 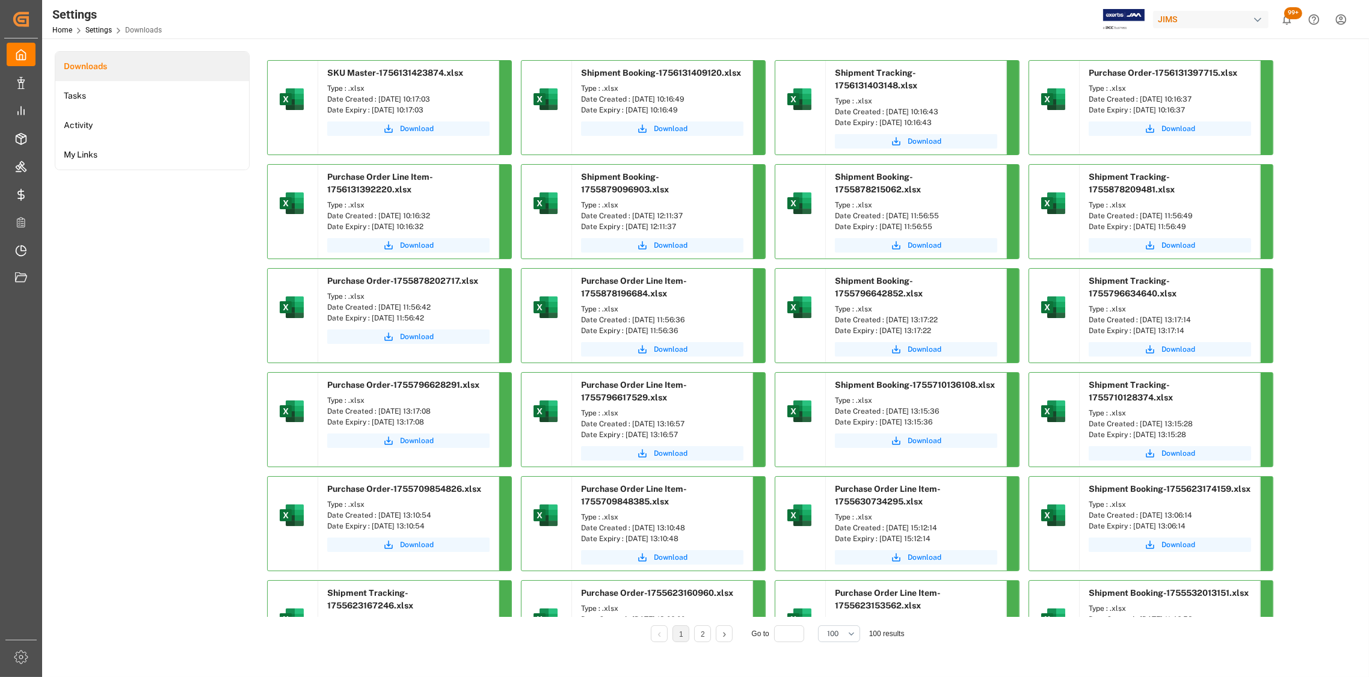 What do you see at coordinates (1169, 593) in the screenshot?
I see `span: Shipment Booking-1755532013151.xlsx` at bounding box center [1169, 593].